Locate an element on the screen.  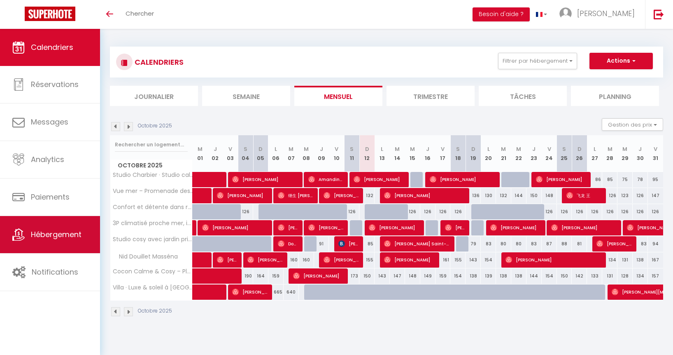
div: 130 is located at coordinates (488, 195).